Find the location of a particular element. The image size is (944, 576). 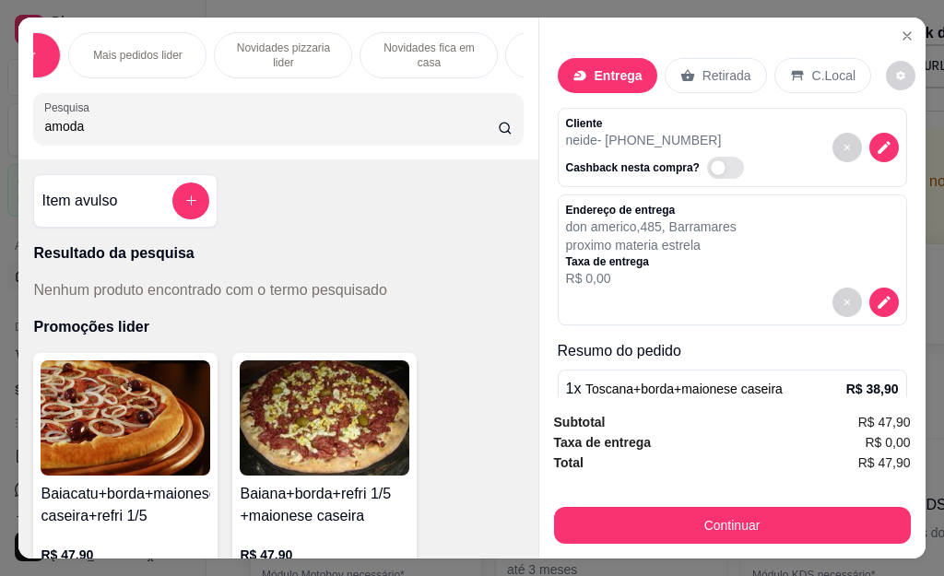

p: Resultado da pesquisa is located at coordinates (277, 253).